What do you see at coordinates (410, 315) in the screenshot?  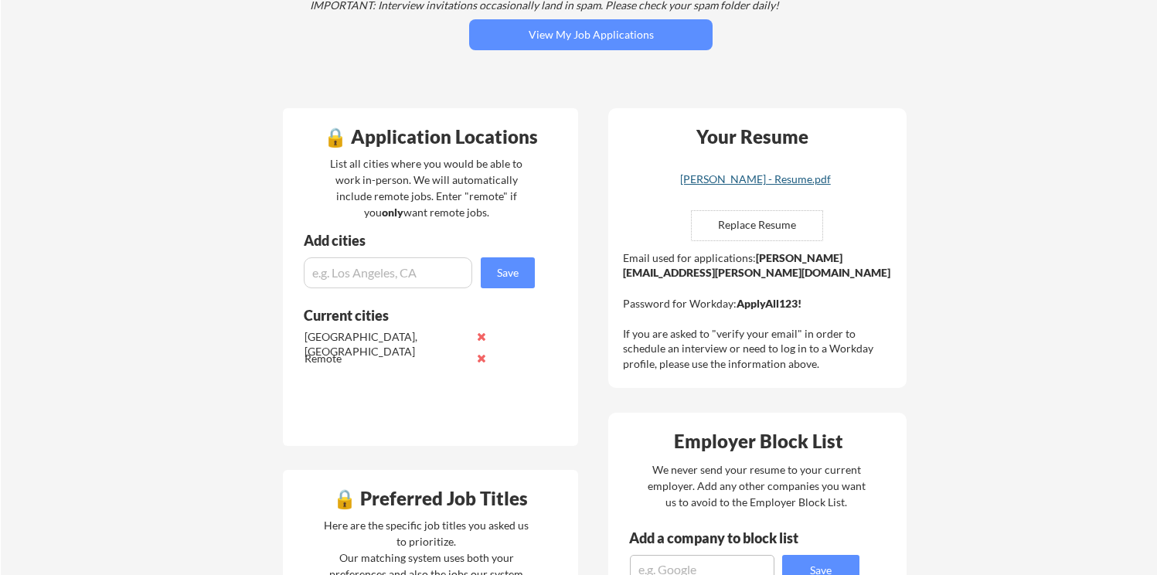 I see `div: Current cities` at bounding box center [410, 315].